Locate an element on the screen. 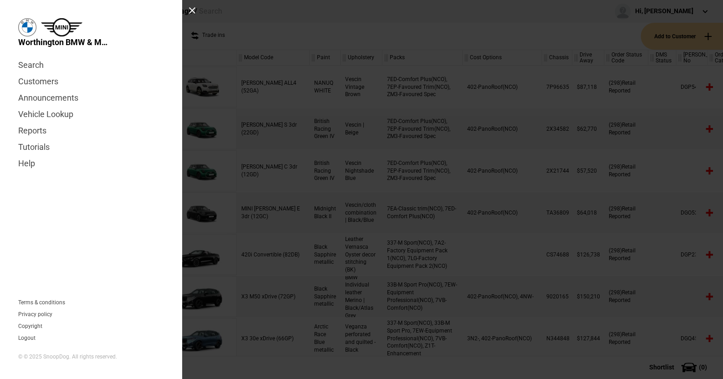 This screenshot has width=723, height=379. a: Announcements is located at coordinates (91, 98).